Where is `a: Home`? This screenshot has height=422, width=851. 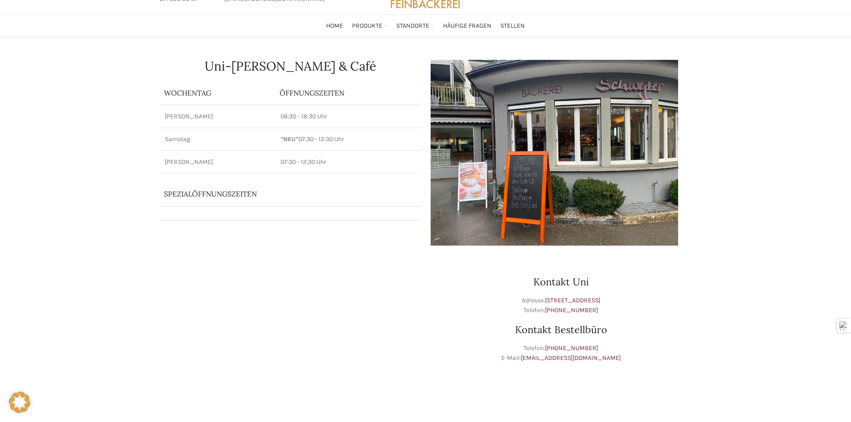 a: Home is located at coordinates (334, 26).